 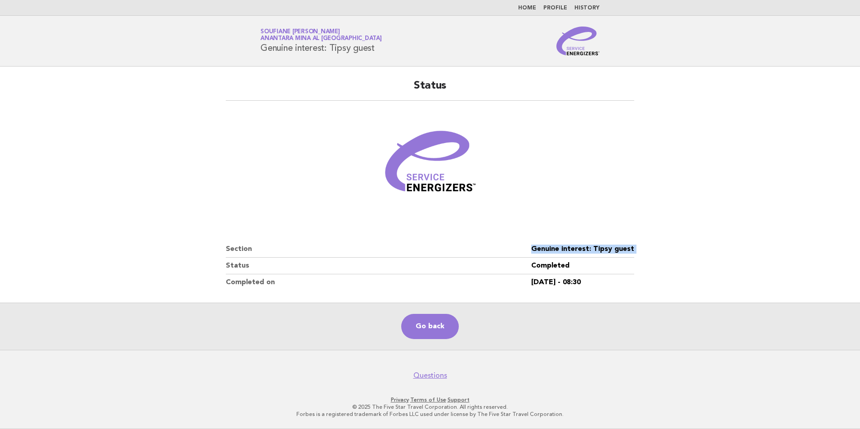 I want to click on h2: Status, so click(x=430, y=90).